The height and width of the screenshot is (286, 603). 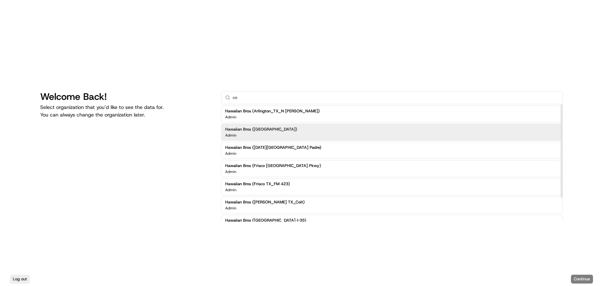 What do you see at coordinates (392, 178) in the screenshot?
I see `div: Suggestions` at bounding box center [392, 178].